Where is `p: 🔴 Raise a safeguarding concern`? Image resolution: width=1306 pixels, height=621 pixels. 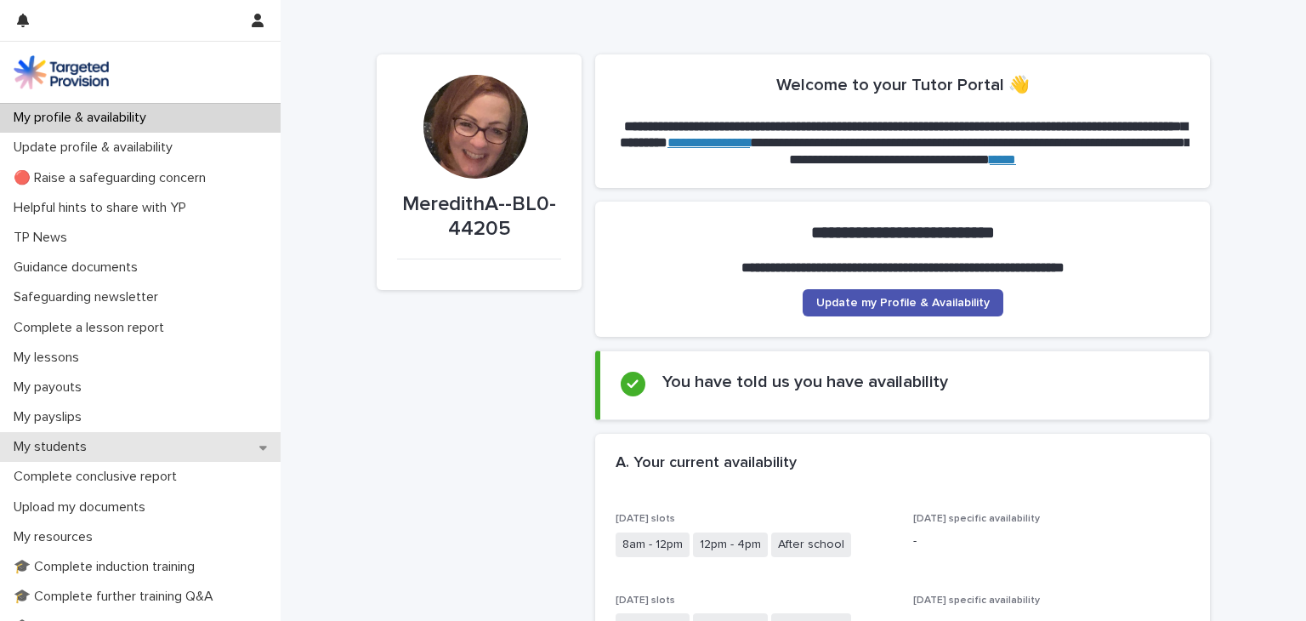 p: 🔴 Raise a safeguarding concern is located at coordinates (113, 178).